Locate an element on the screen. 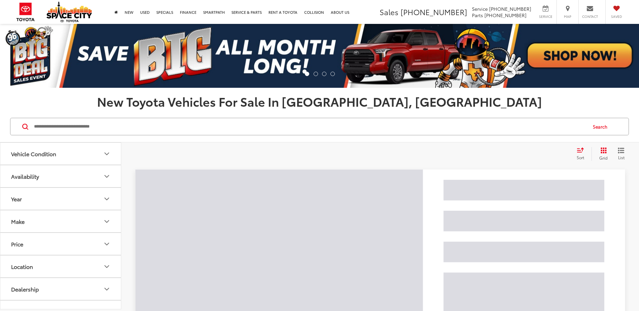 The width and height of the screenshot is (639, 311). input: Search by Make, Model, or Keyword is located at coordinates (310, 127).